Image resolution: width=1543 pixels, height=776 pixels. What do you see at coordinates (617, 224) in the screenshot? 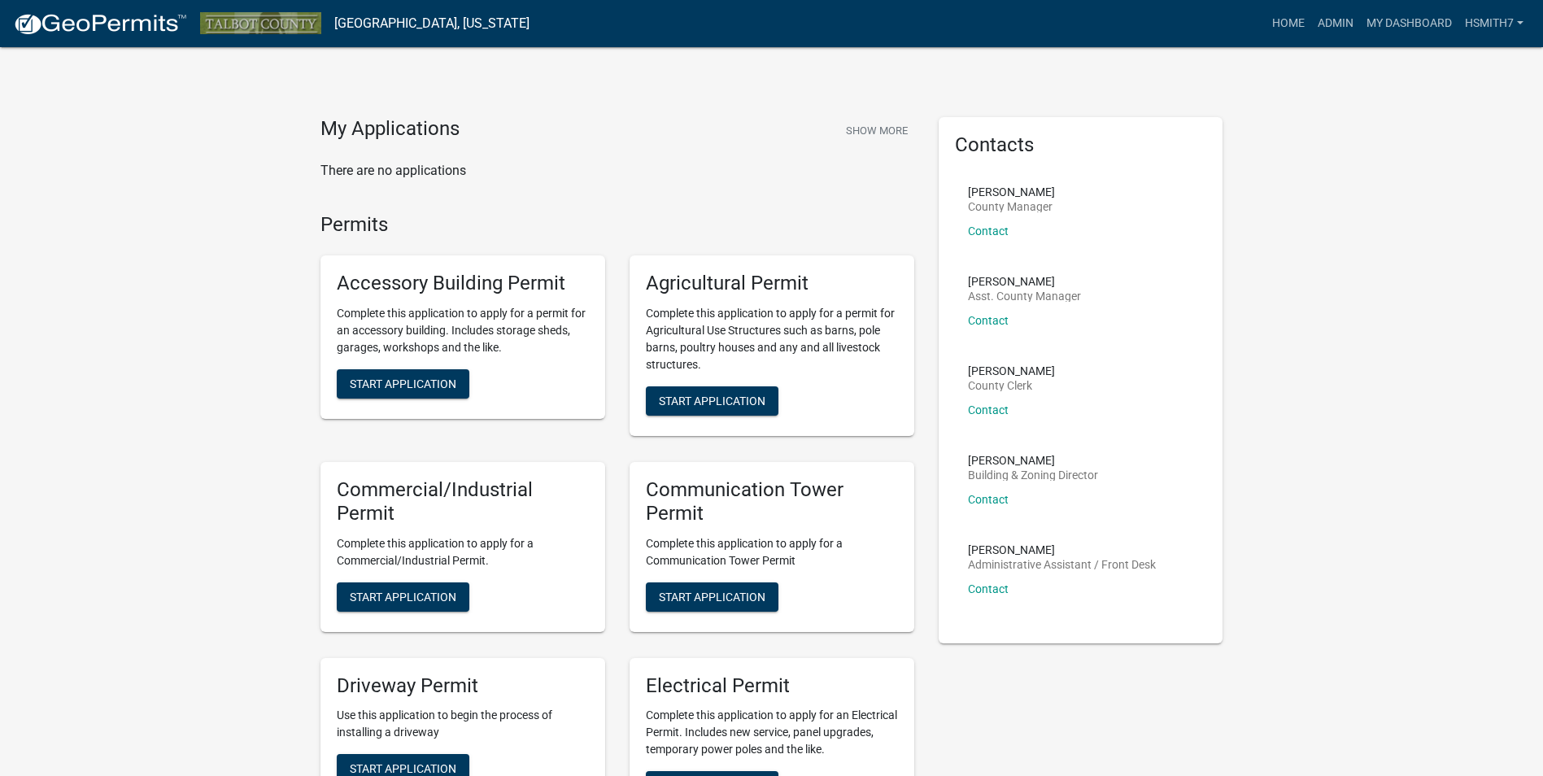
I see `h4: Permits` at bounding box center [617, 224].